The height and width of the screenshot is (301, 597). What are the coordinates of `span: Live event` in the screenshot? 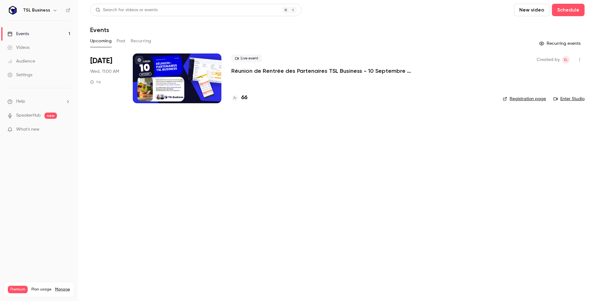 It's located at (246, 58).